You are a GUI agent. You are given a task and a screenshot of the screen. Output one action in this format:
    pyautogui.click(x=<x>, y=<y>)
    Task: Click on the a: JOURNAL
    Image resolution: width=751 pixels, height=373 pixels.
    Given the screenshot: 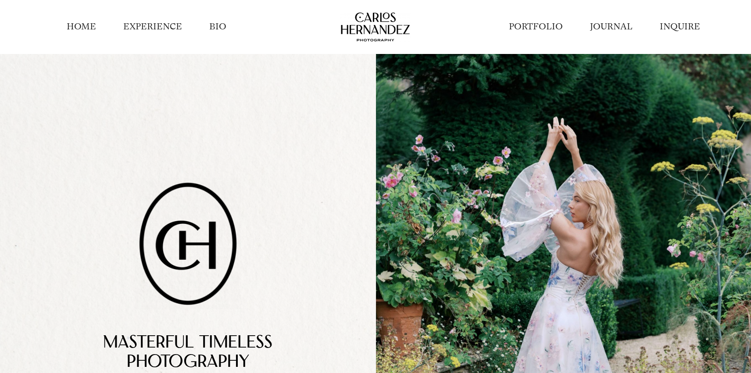 What is the action you would take?
    pyautogui.click(x=611, y=27)
    